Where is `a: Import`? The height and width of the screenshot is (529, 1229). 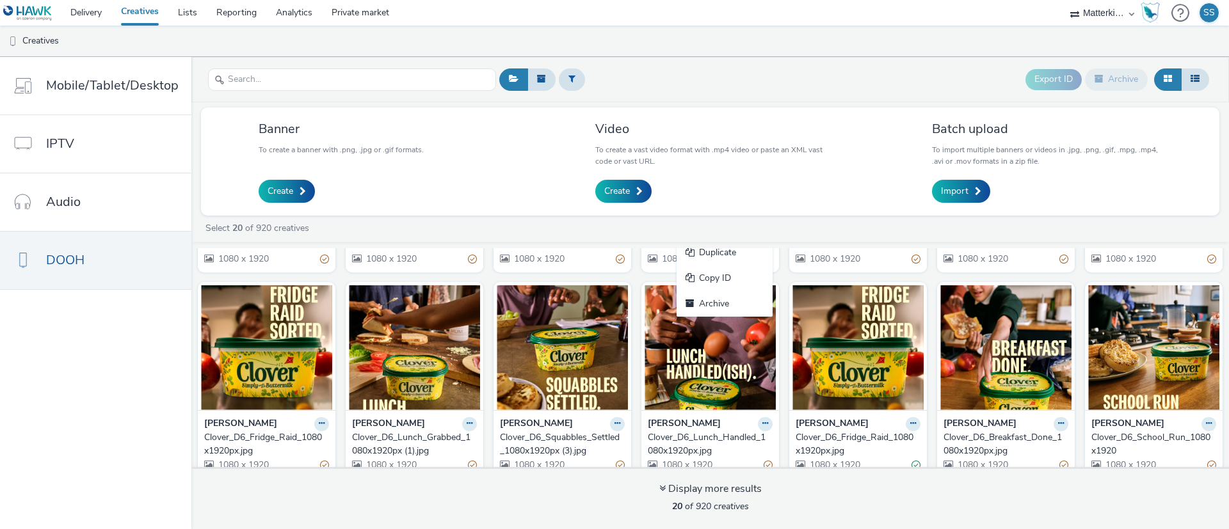 a: Import is located at coordinates (961, 191).